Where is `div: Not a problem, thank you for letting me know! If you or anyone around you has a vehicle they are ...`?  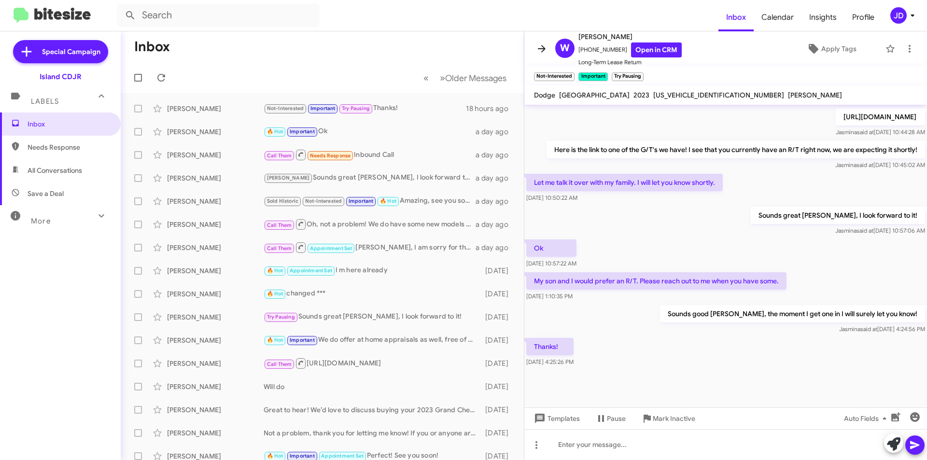 div: Not a problem, thank you for letting me know! If you or anyone around you has a vehicle they are ... is located at coordinates (372, 433).